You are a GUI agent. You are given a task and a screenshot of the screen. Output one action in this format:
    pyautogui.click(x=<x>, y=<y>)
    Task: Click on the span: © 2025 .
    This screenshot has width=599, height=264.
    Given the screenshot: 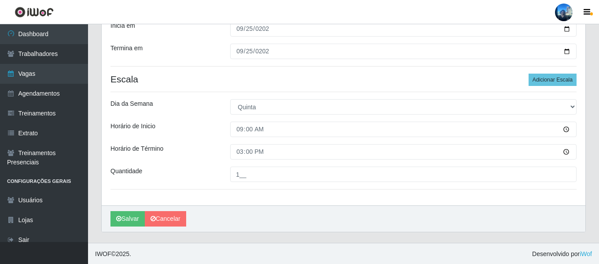 What is the action you would take?
    pyautogui.click(x=113, y=253)
    